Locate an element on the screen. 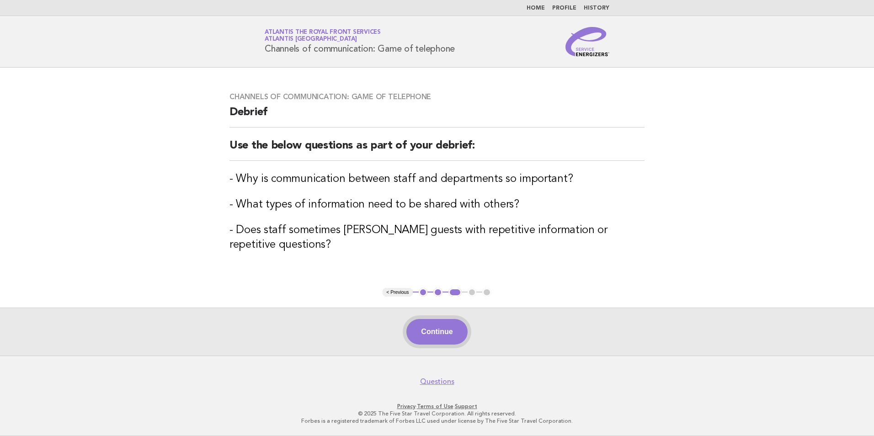 Image resolution: width=874 pixels, height=436 pixels. h3: - Why is communication between staff and departments so important? is located at coordinates (437, 179).